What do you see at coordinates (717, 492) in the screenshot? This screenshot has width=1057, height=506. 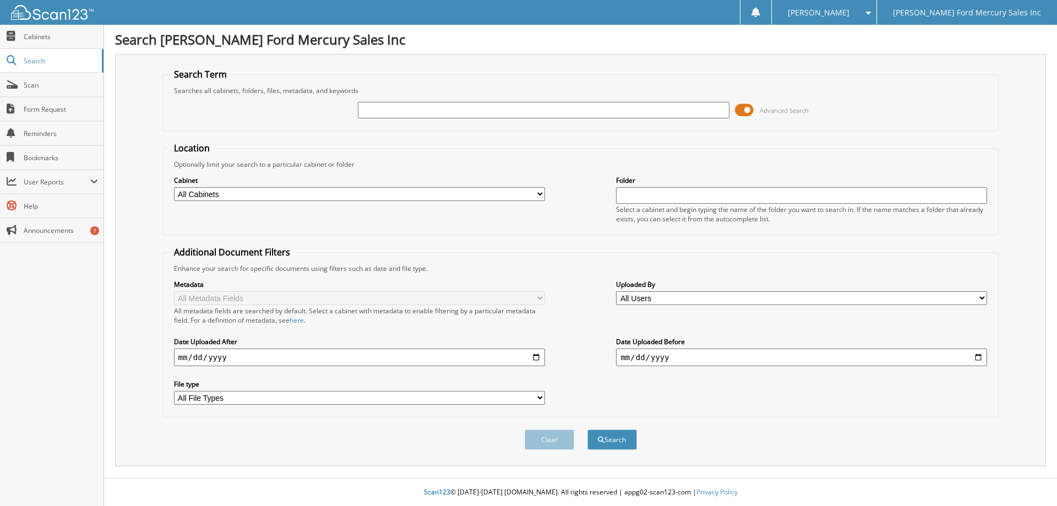 I see `a: Privacy Policy` at bounding box center [717, 492].